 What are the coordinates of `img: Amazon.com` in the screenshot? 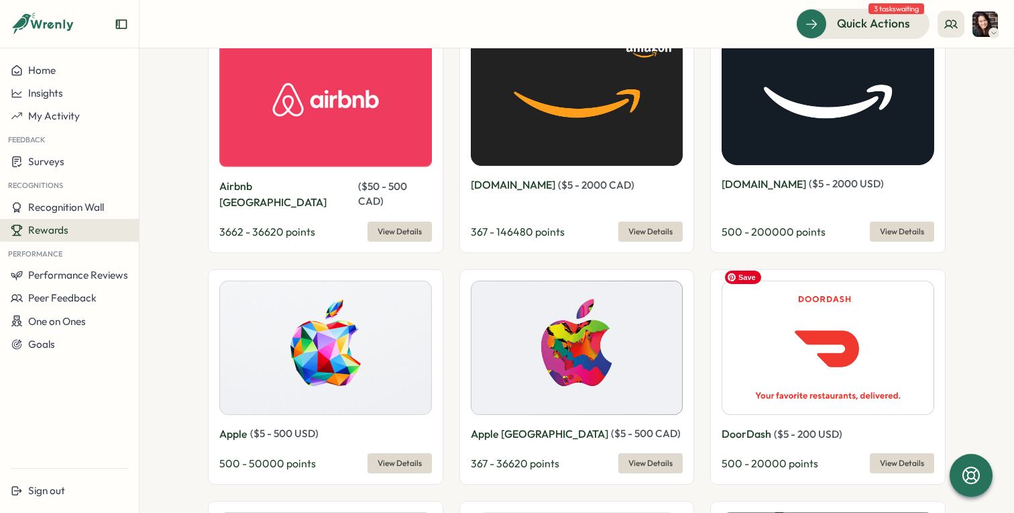 It's located at (828, 99).